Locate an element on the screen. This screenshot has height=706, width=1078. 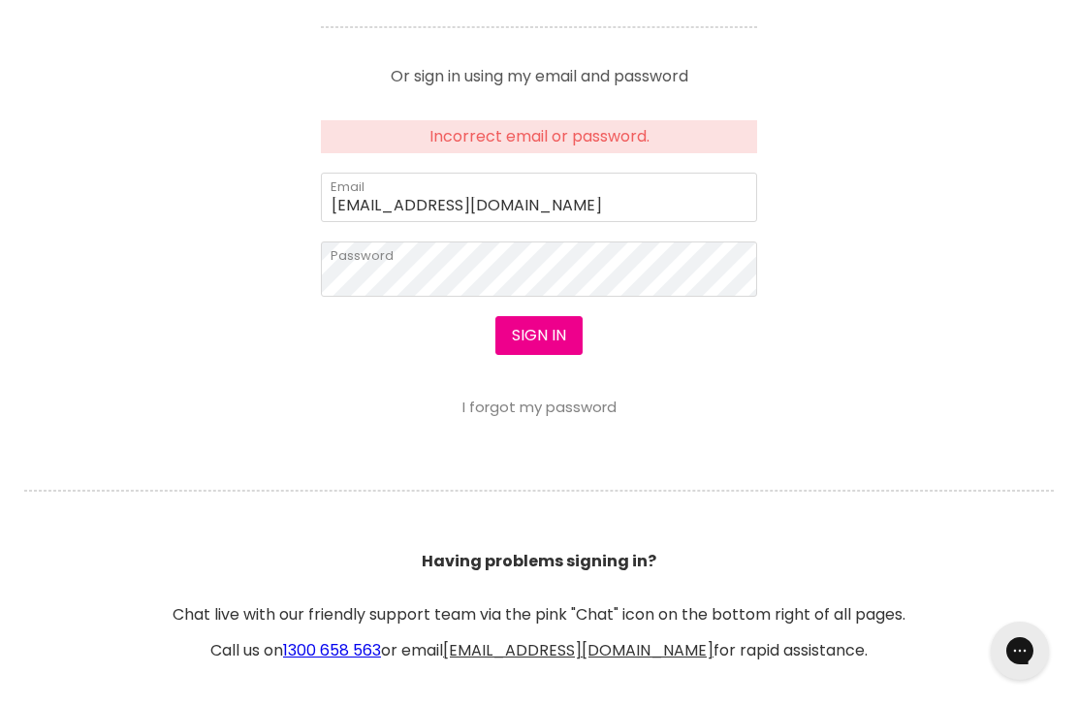
li: Incorrect email or password. is located at coordinates (539, 137).